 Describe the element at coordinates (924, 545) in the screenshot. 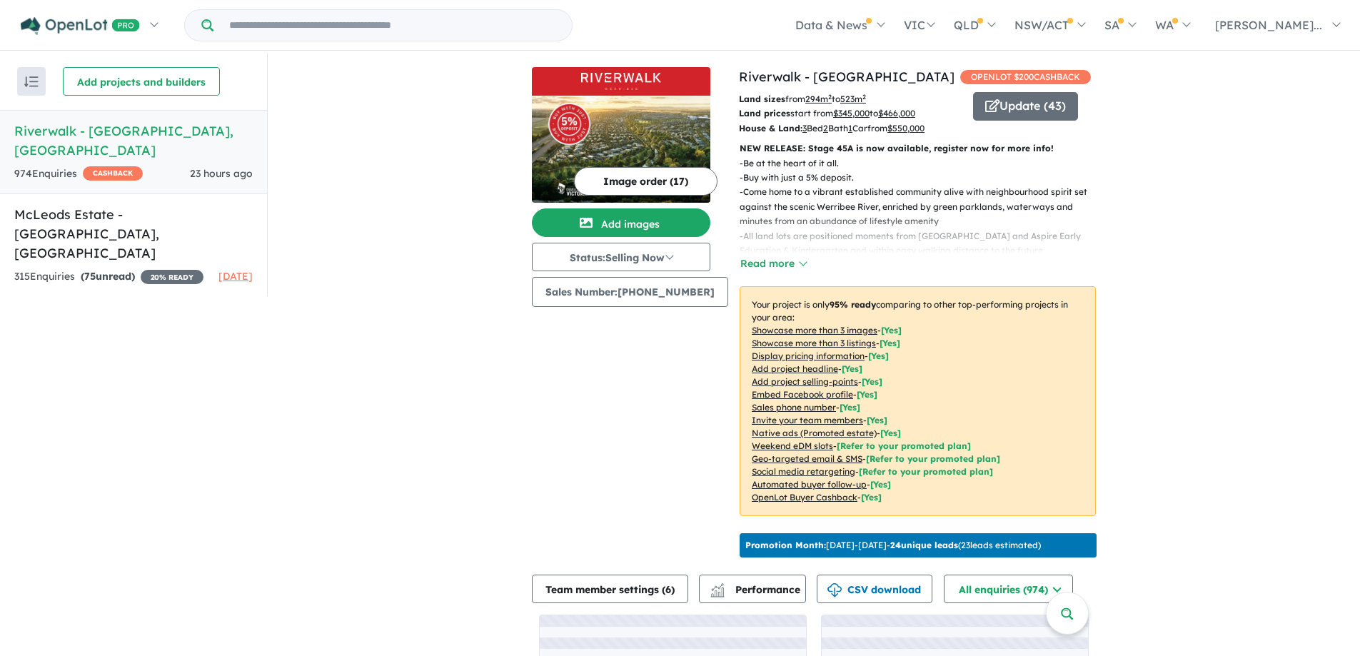

I see `b: 24 unique leads` at that location.